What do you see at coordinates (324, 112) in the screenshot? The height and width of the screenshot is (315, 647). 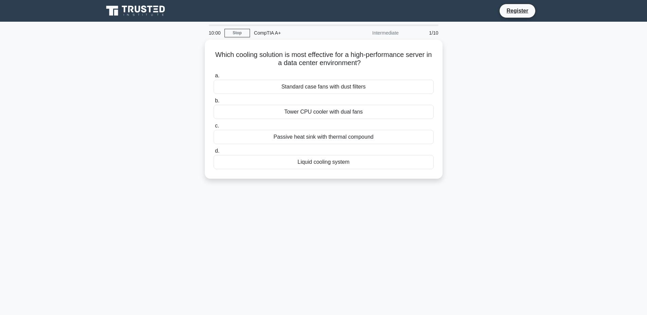 I see `div: Tower CPU cooler with dual fans` at bounding box center [324, 112].